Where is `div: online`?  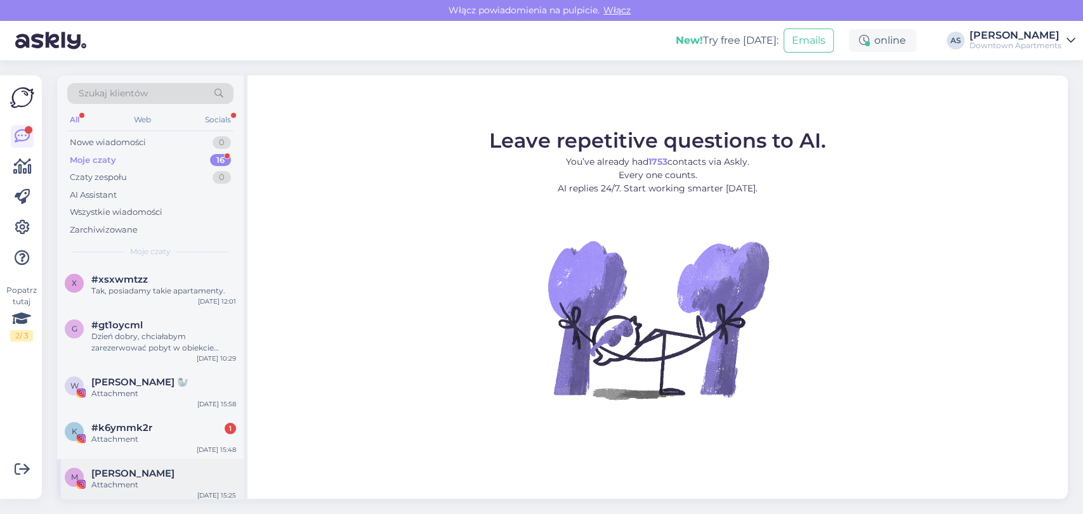 div: online is located at coordinates (882, 41).